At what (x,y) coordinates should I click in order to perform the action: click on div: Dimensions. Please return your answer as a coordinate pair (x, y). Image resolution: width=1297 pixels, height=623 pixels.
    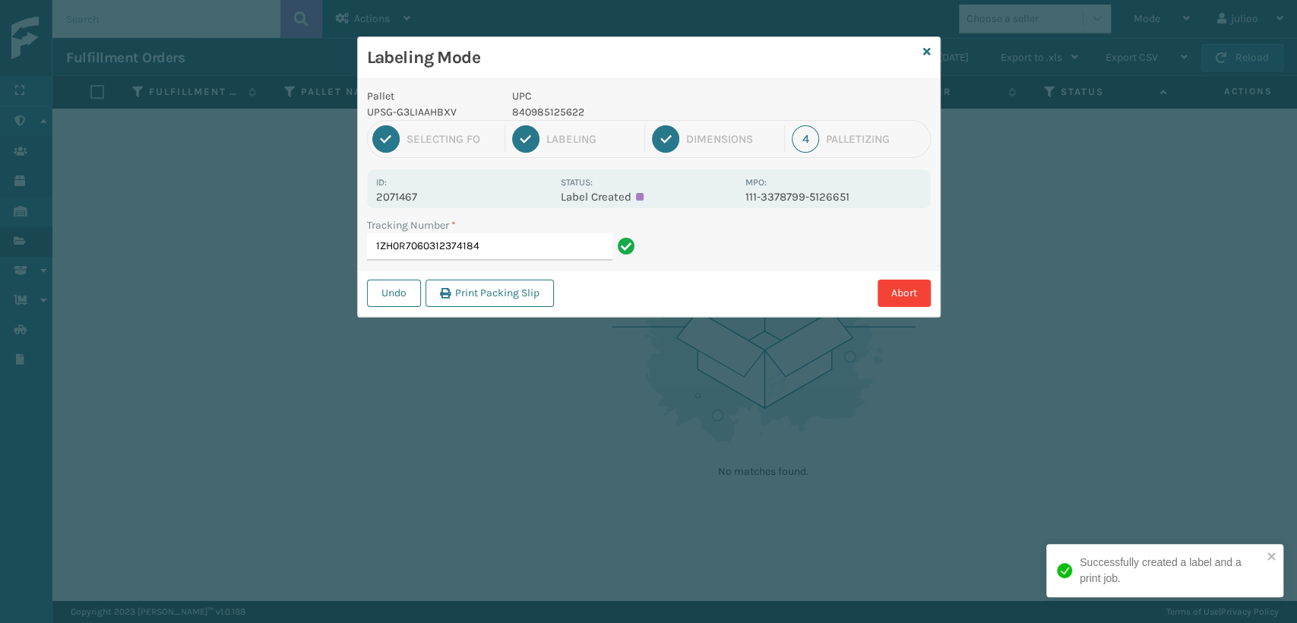
    Looking at the image, I should click on (732, 139).